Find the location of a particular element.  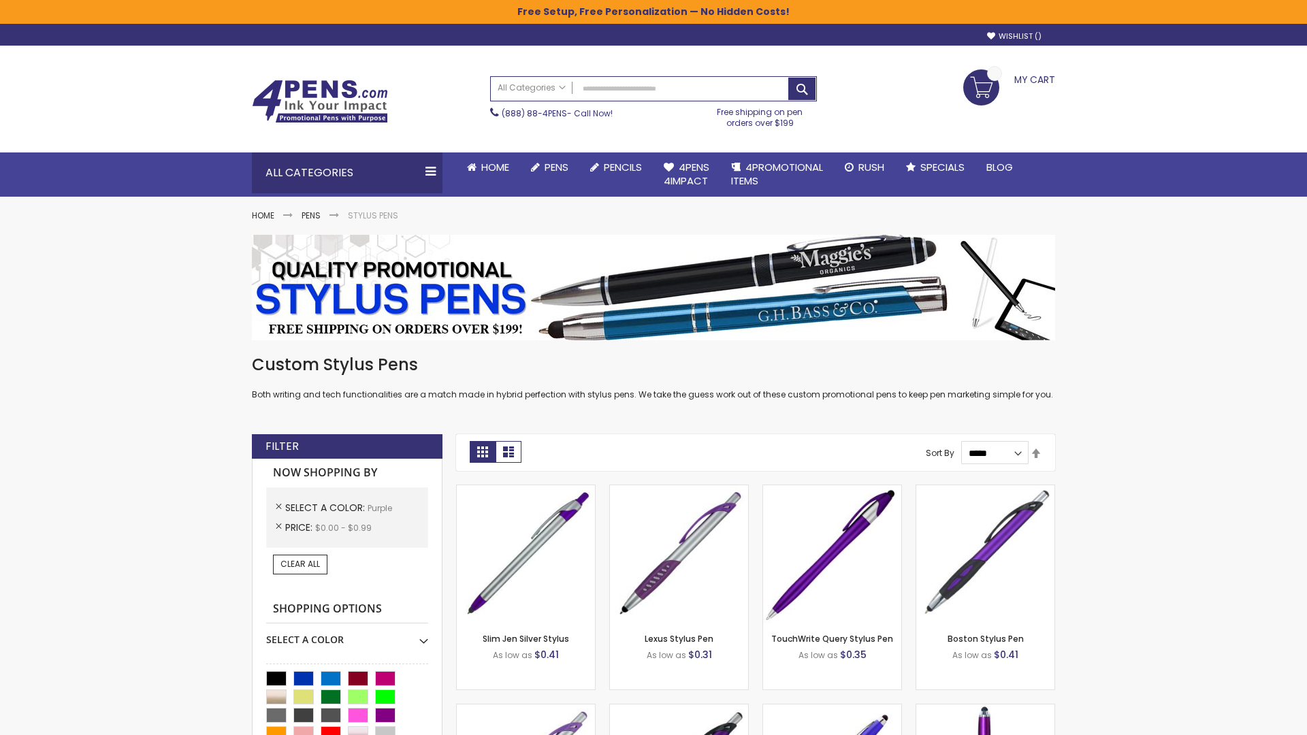

a: Blog is located at coordinates (999, 167).